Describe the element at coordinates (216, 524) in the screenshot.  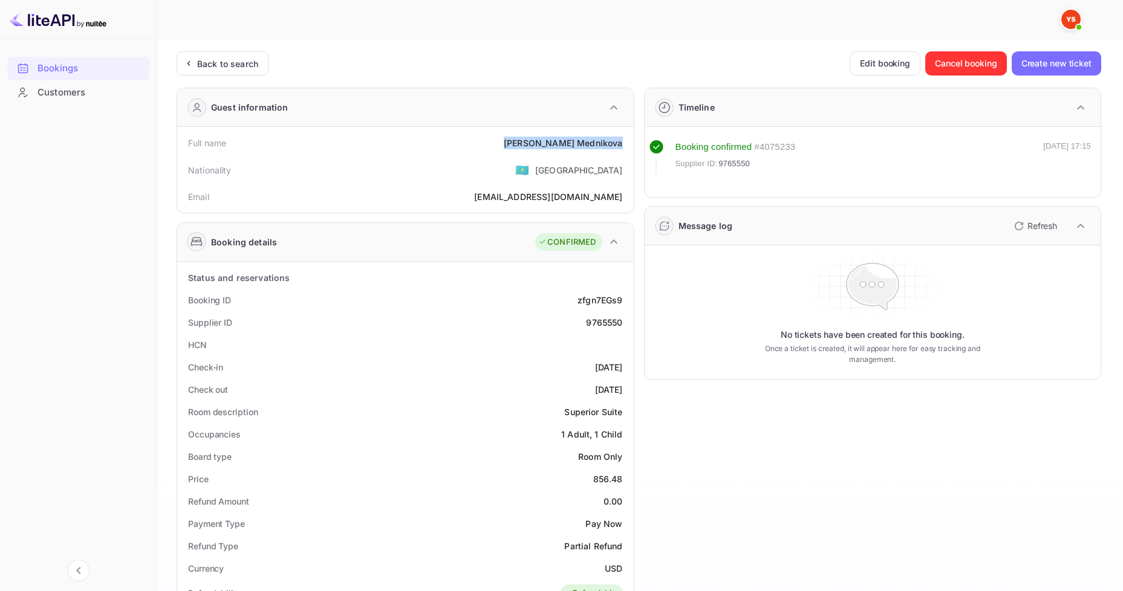
I see `div: Payment Type` at that location.